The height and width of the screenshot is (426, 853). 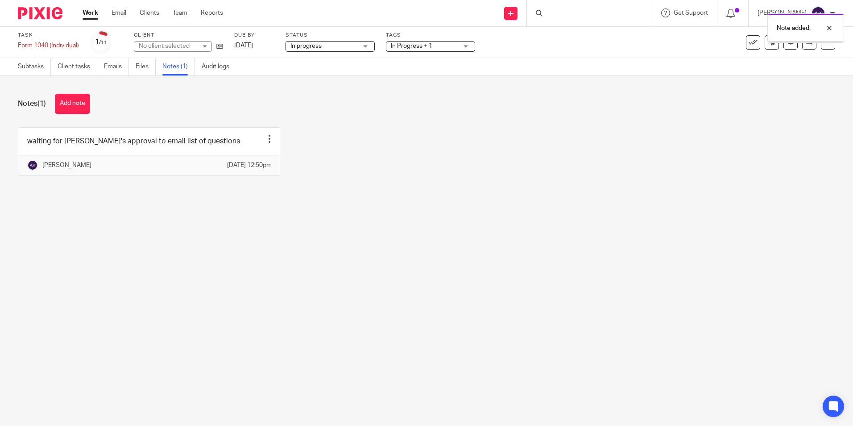 I want to click on a: Email, so click(x=119, y=13).